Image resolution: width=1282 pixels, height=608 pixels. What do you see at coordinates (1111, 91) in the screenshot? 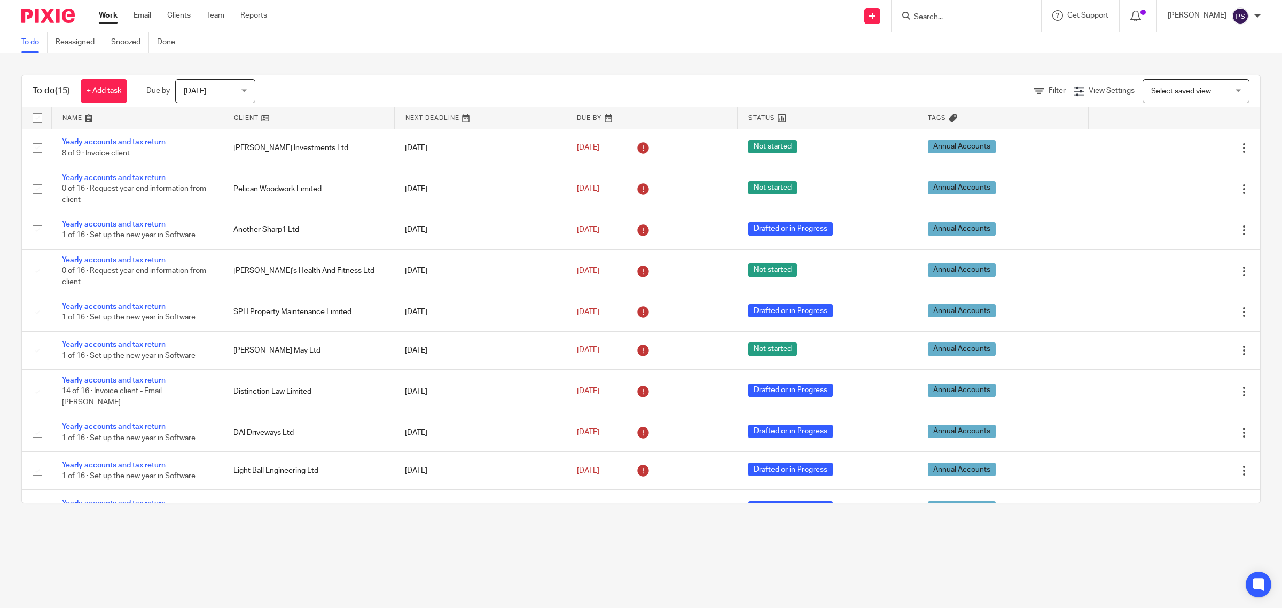
I see `span: View Settings` at bounding box center [1111, 91].